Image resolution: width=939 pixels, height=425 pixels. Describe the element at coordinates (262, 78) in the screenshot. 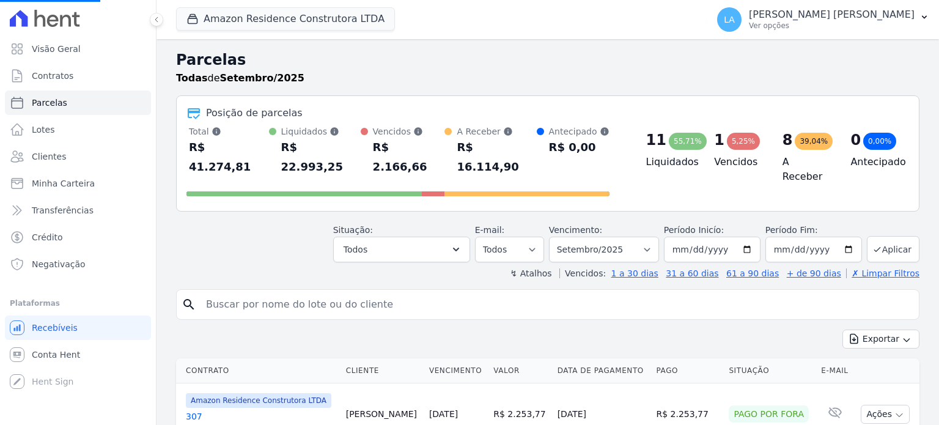

I see `strong: Setembro/2025` at that location.